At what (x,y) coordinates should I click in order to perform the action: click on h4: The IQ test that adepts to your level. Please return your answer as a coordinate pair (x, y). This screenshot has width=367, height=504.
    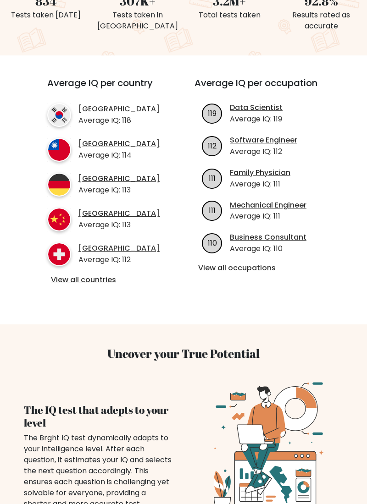
    Looking at the image, I should click on (98, 416).